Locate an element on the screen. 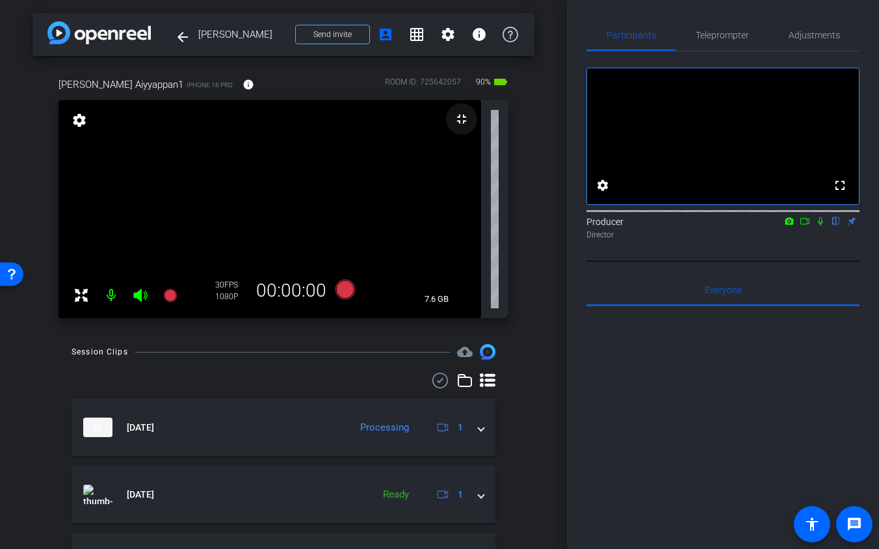 Image resolution: width=879 pixels, height=549 pixels. img: app-logo is located at coordinates (99, 33).